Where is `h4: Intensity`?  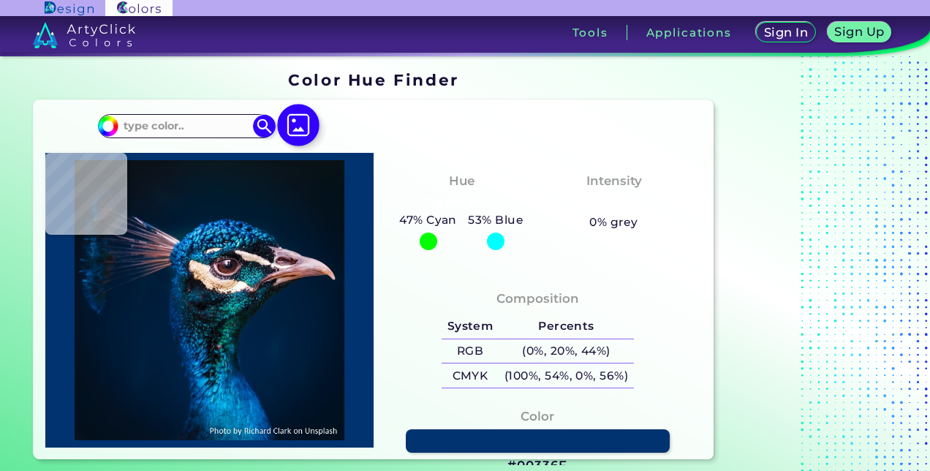
h4: Intensity is located at coordinates (614, 181).